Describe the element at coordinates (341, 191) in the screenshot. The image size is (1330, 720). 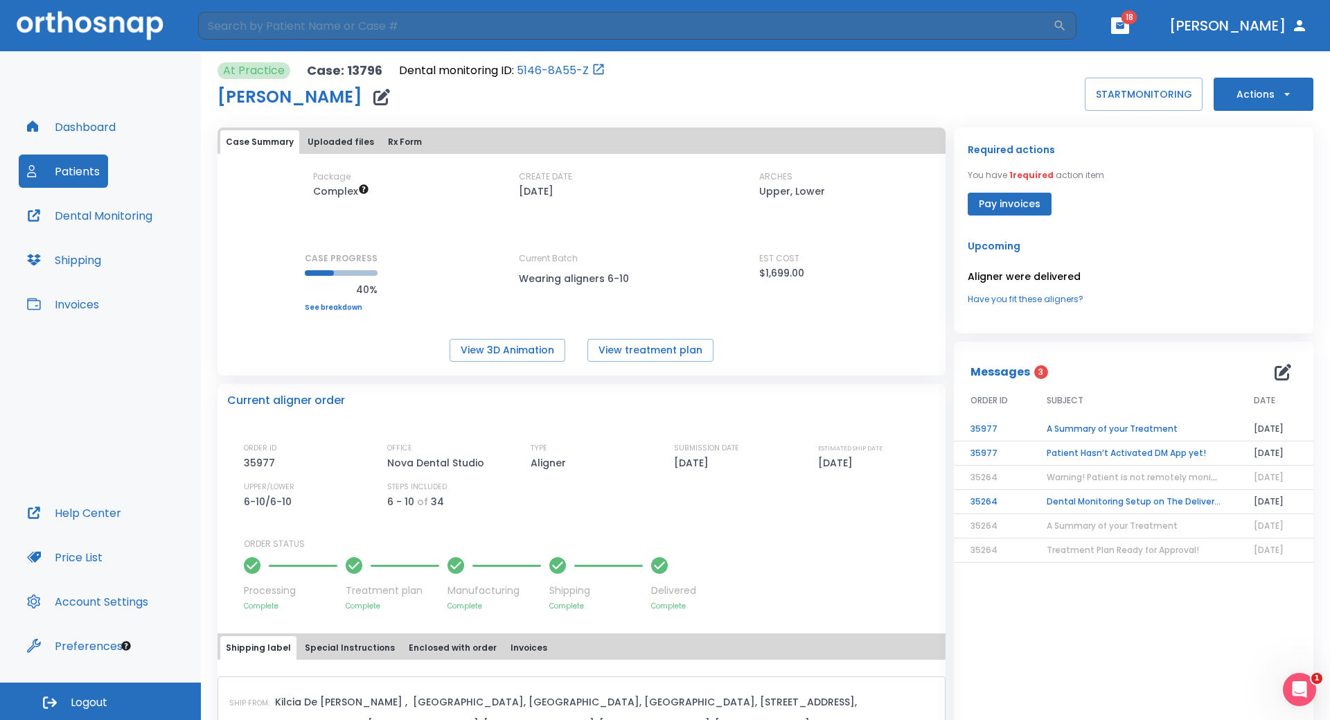
I see `span: Up to 50 Steps (100 aligners)` at that location.